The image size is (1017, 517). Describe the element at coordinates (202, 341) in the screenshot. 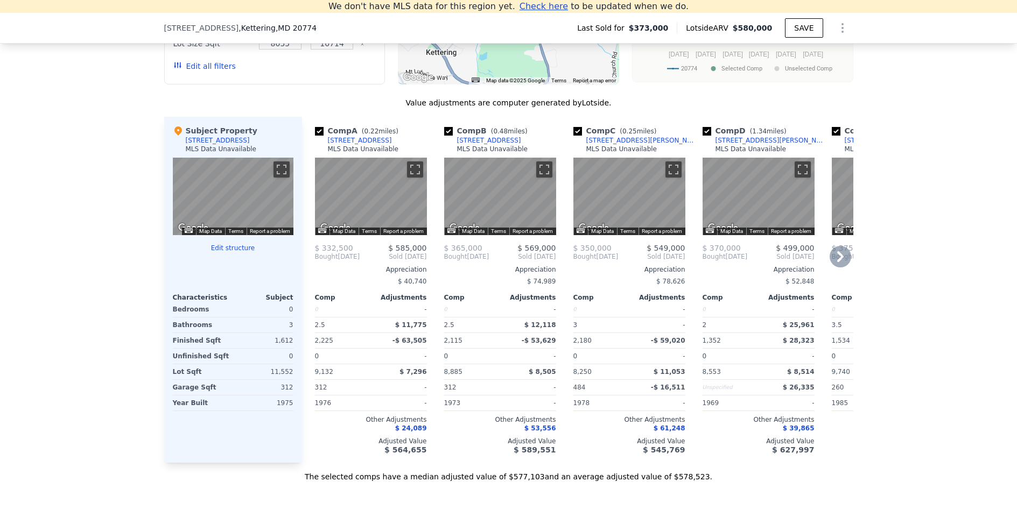

I see `div: Finished Sqft` at that location.